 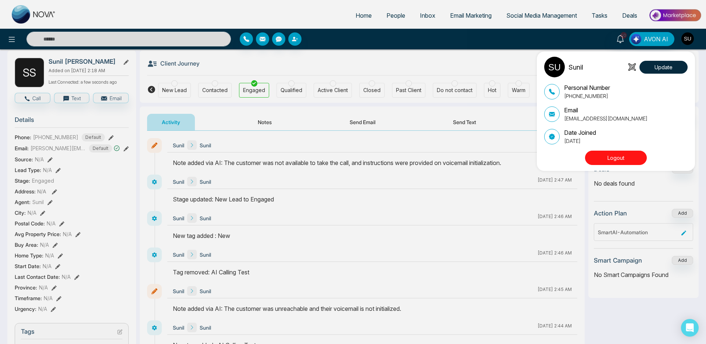 What do you see at coordinates (616, 157) in the screenshot?
I see `button: Logout` at bounding box center [616, 157].